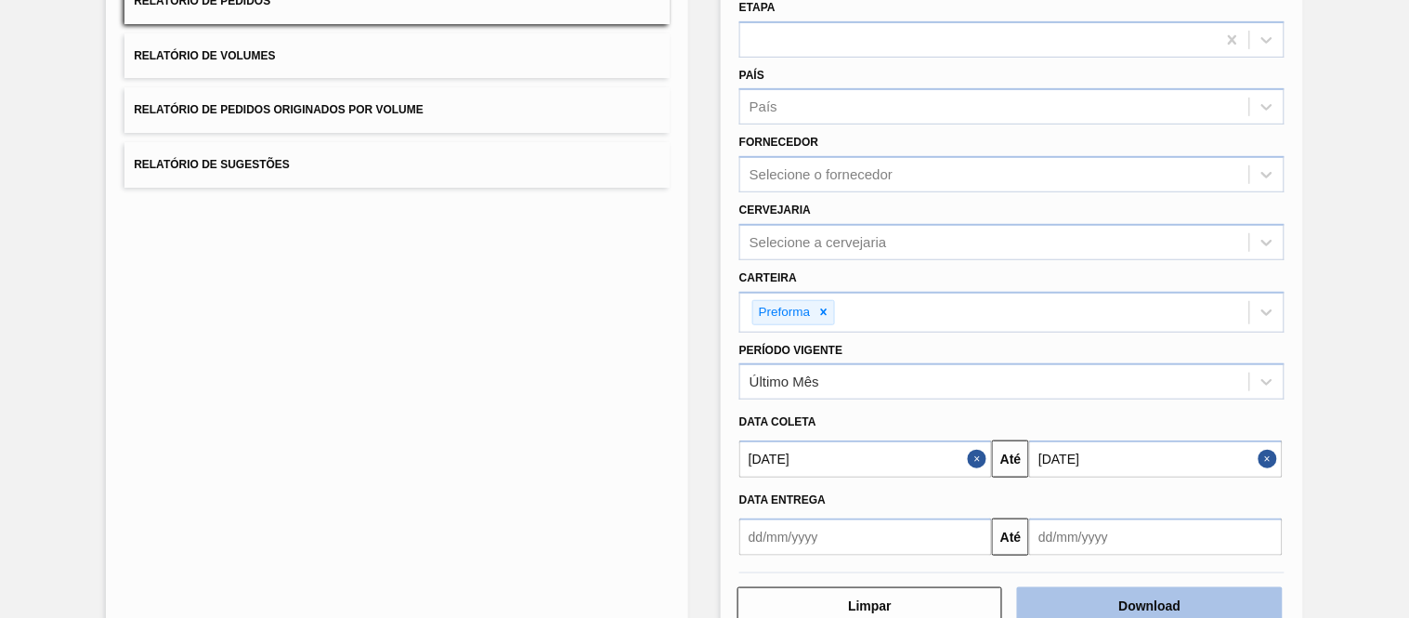 This screenshot has width=1409, height=618. What do you see at coordinates (791, 350) in the screenshot?
I see `label: Período Vigente` at bounding box center [791, 350].